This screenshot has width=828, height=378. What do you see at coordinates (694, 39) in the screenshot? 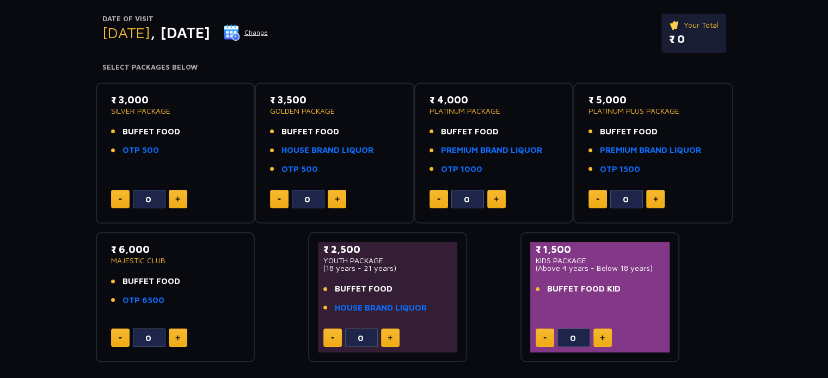
I see `p: ₹ 0` at bounding box center [694, 39].